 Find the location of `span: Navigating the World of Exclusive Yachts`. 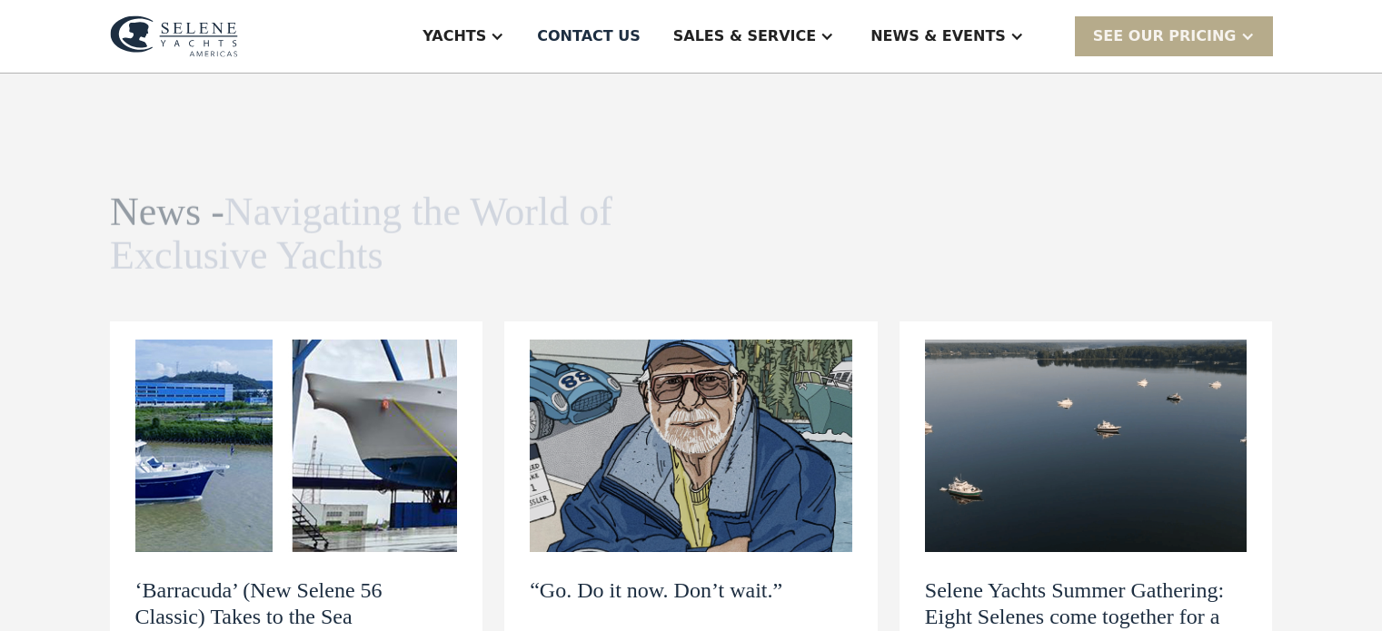

span: Navigating the World of Exclusive Yachts is located at coordinates (361, 233).